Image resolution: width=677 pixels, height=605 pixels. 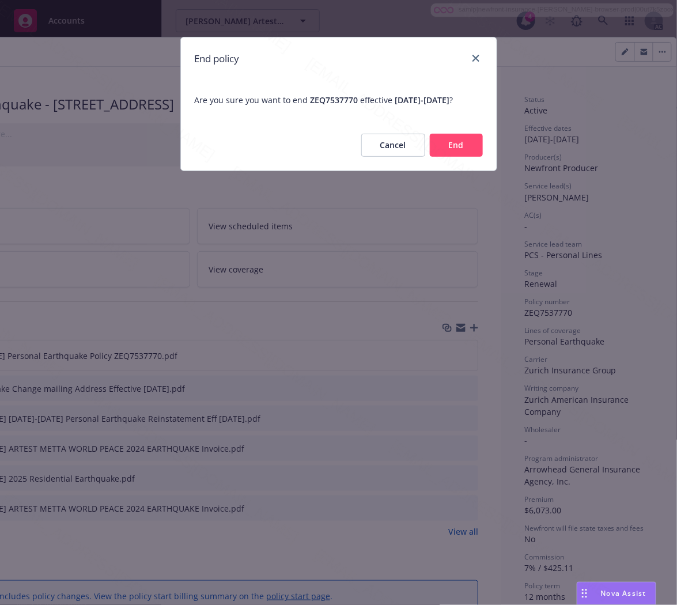 What do you see at coordinates (623, 593) in the screenshot?
I see `span: Nova Assist` at bounding box center [623, 593].